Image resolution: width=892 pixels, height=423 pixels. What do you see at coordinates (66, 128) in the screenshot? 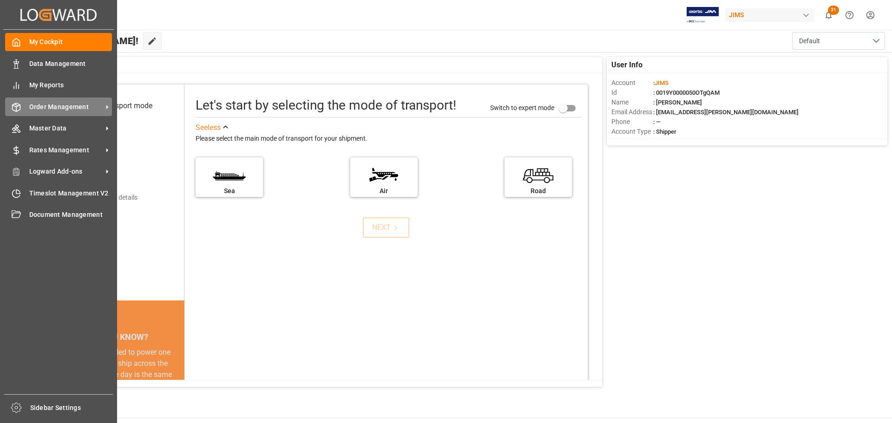
I see `span: Master Data` at bounding box center [66, 128].